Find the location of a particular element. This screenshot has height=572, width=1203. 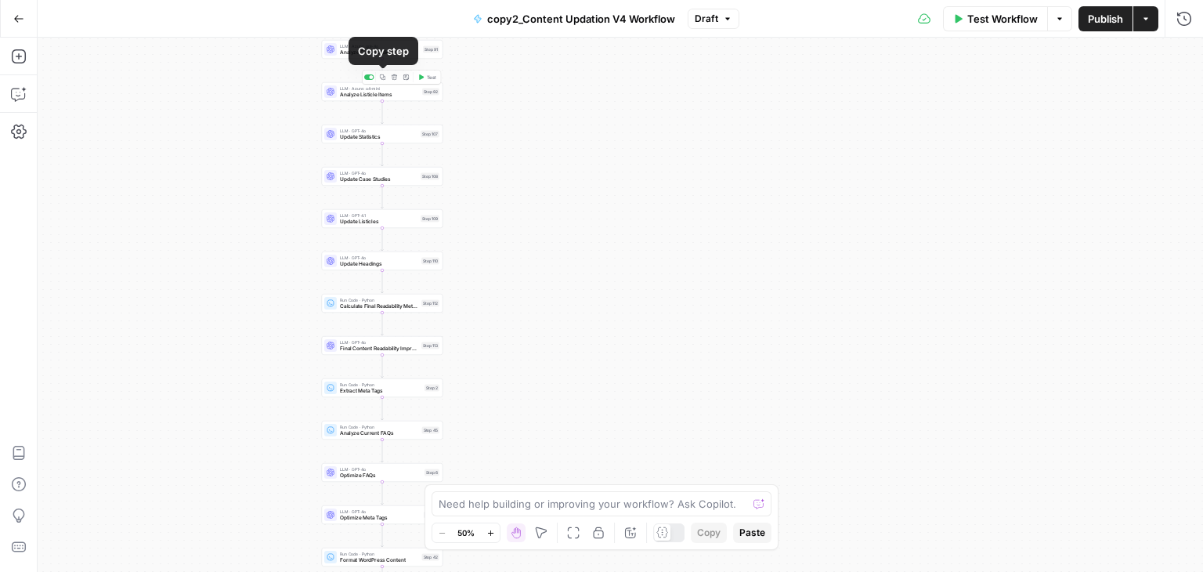

div: Step 107 is located at coordinates (430, 134).